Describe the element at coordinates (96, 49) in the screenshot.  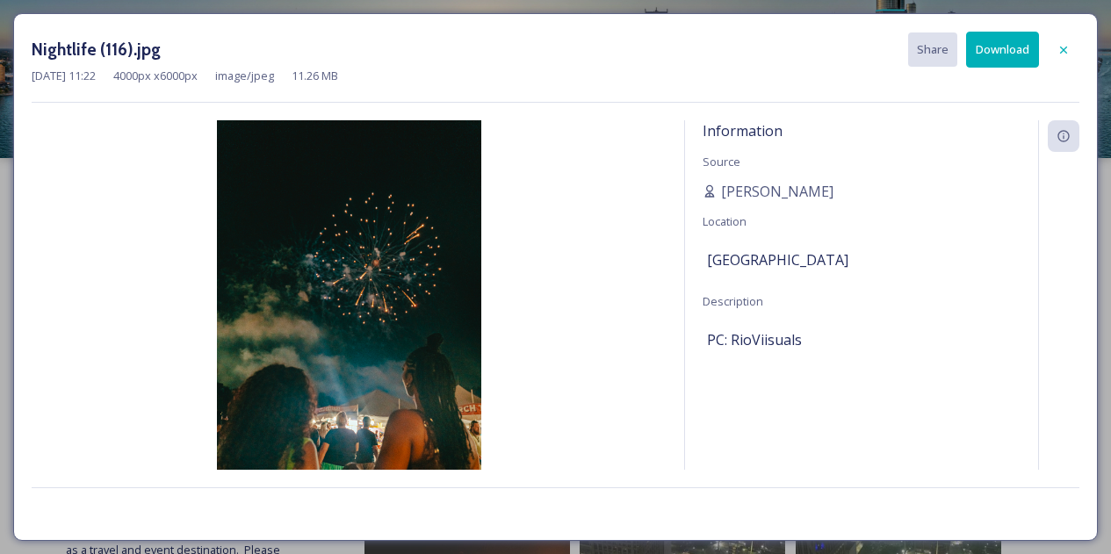
I see `h3: Nightlife (116).jpg` at that location.